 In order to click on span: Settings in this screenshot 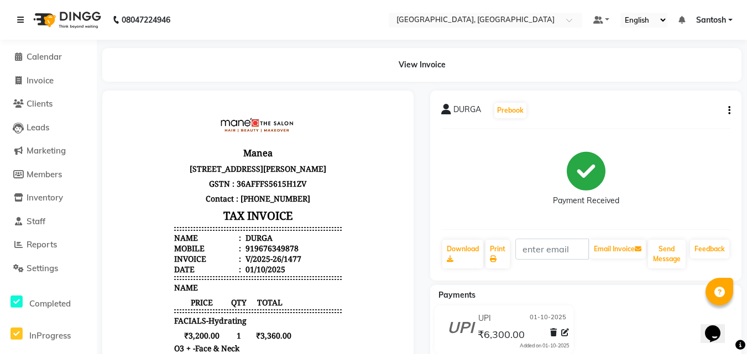, I will do `click(42, 268)`.